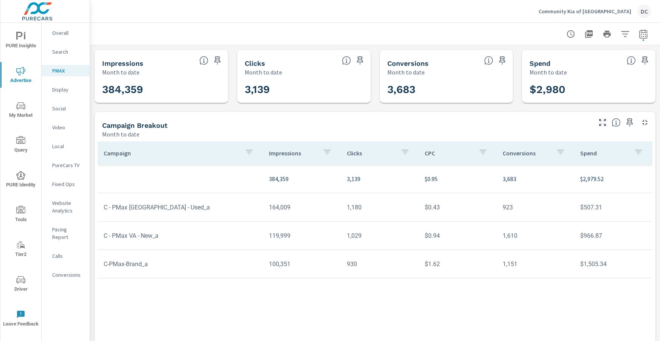 The image size is (660, 341). What do you see at coordinates (616, 123) in the screenshot?
I see `span: This is a summary of PMAX performance results by campaign. Each column can be sorted.` at bounding box center [616, 123].